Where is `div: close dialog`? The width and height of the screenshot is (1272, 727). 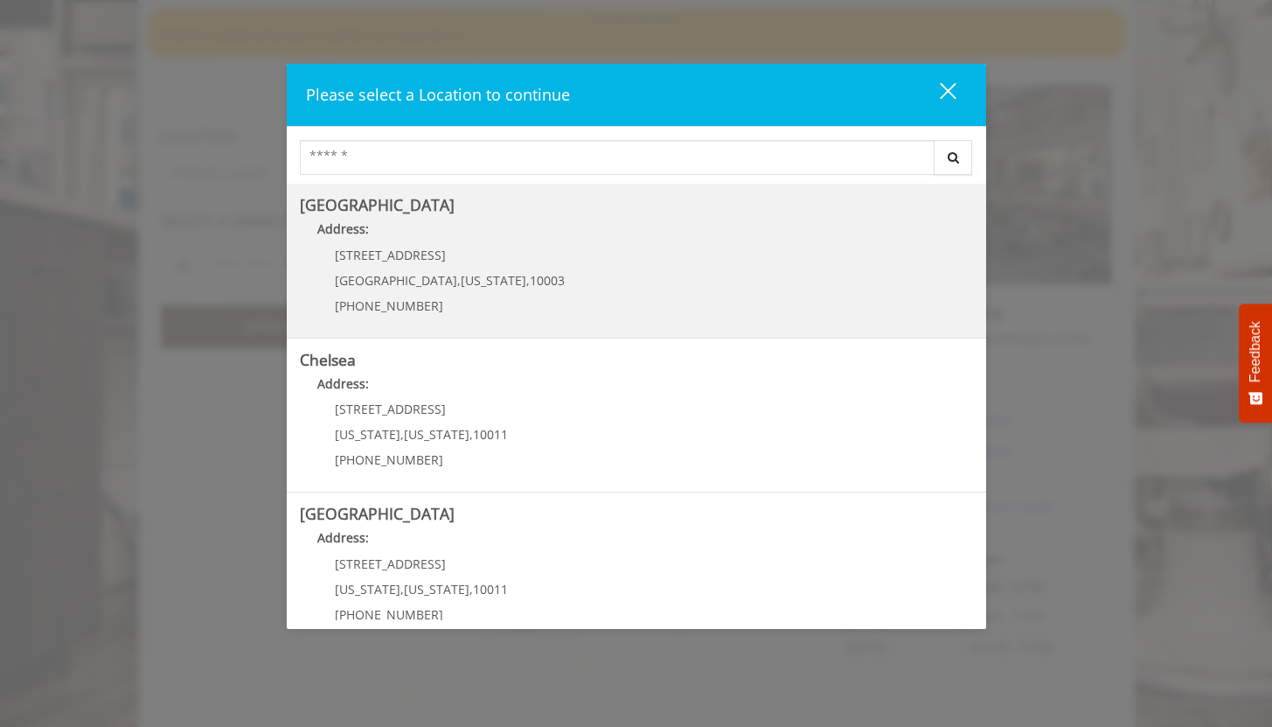
div: close dialog is located at coordinates (937, 94).